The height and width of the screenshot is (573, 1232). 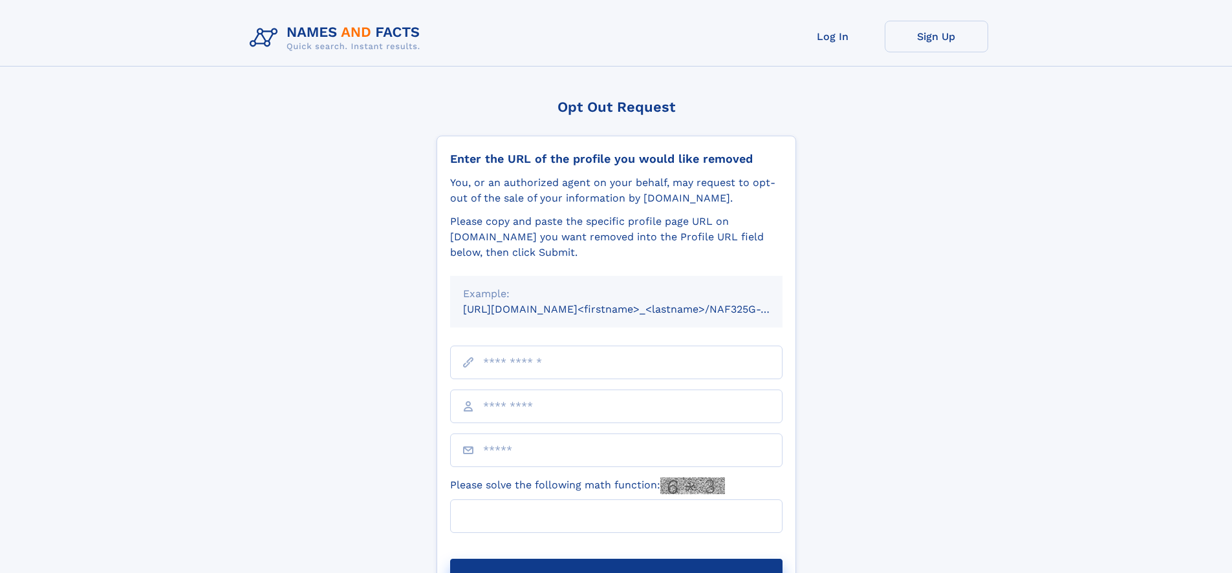 What do you see at coordinates (616, 294) in the screenshot?
I see `div: Example:` at bounding box center [616, 294].